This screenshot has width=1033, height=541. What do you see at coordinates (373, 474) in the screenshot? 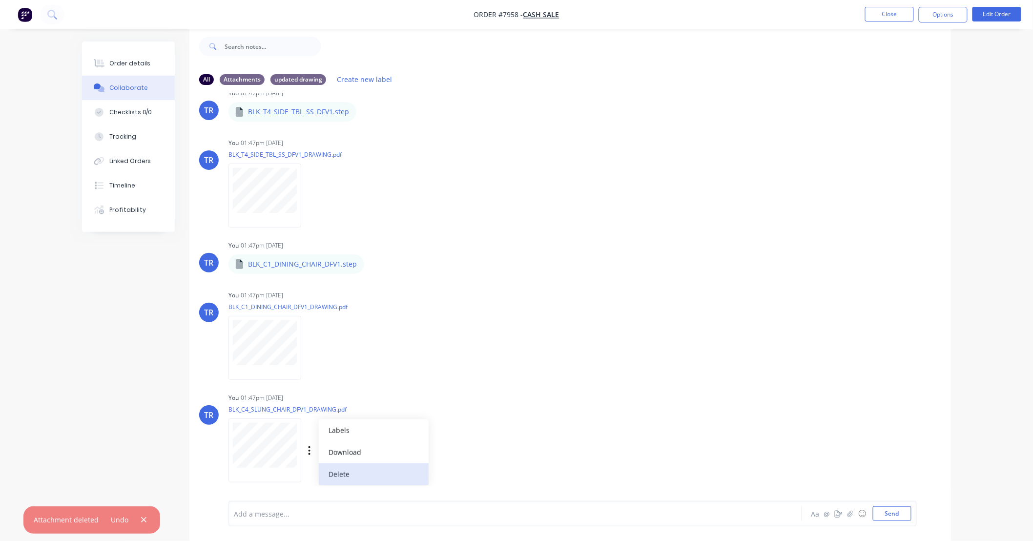
I see `button: Delete` at bounding box center [373, 474].